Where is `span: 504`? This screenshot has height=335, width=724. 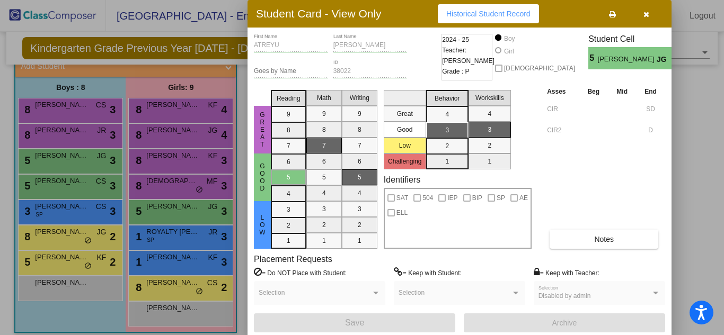 span: 504 is located at coordinates (428, 198).